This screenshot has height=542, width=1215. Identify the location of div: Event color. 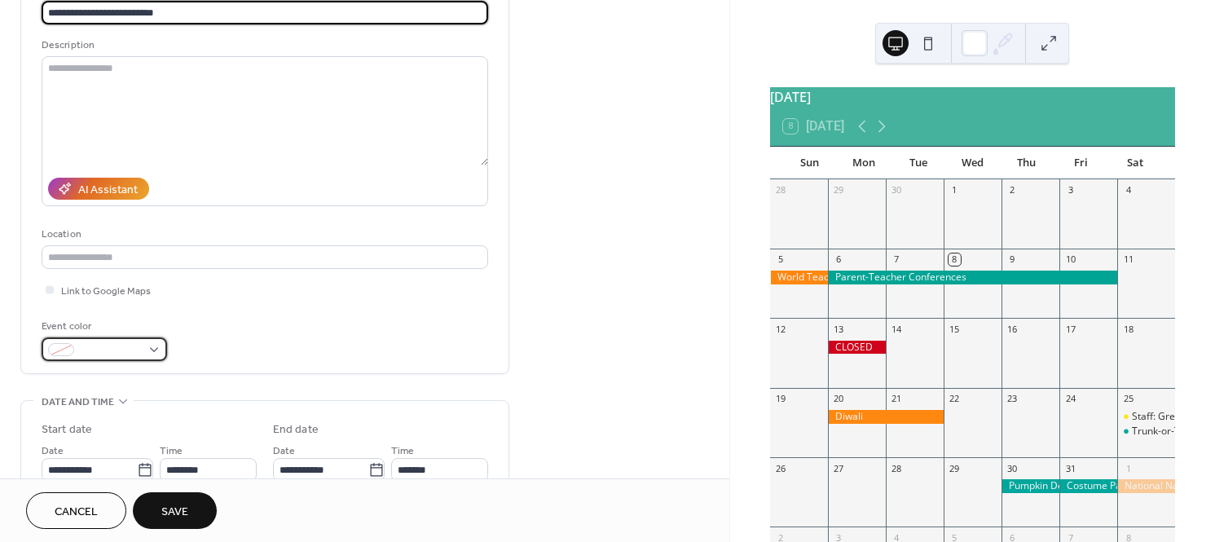
(103, 326).